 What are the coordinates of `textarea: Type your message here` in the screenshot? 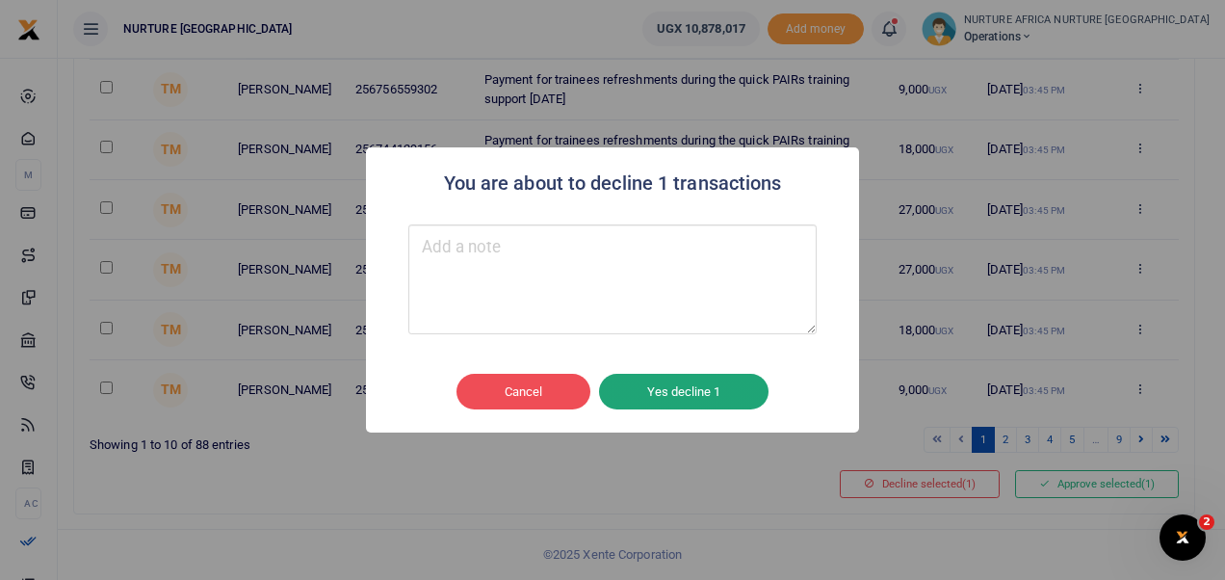 It's located at (613, 279).